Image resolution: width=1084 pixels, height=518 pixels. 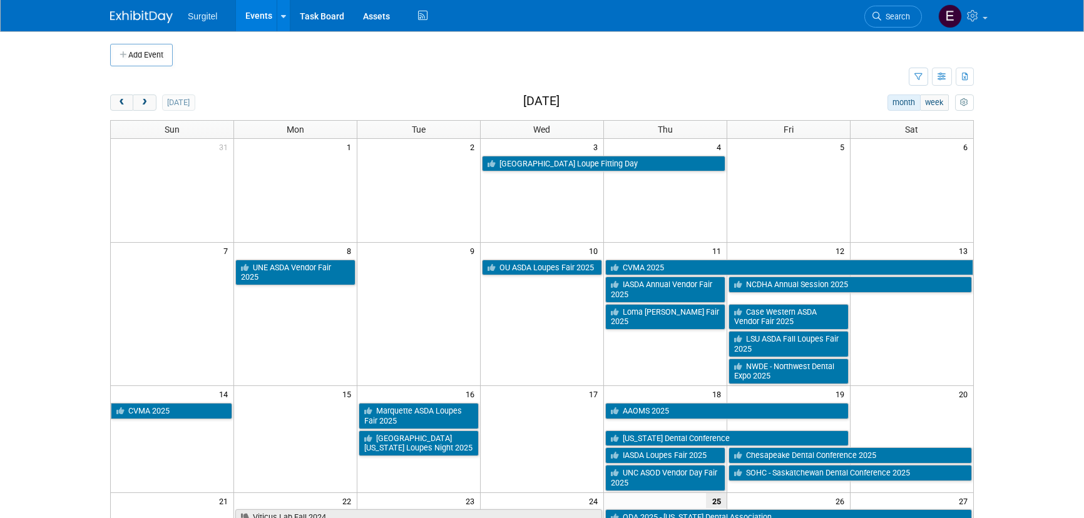 I want to click on span: 14, so click(x=225, y=394).